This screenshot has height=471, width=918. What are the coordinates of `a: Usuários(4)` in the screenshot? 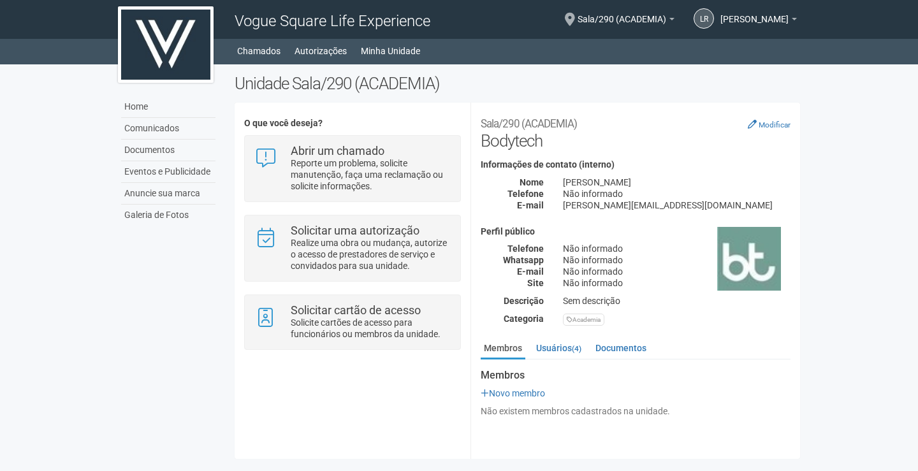 It's located at (558, 348).